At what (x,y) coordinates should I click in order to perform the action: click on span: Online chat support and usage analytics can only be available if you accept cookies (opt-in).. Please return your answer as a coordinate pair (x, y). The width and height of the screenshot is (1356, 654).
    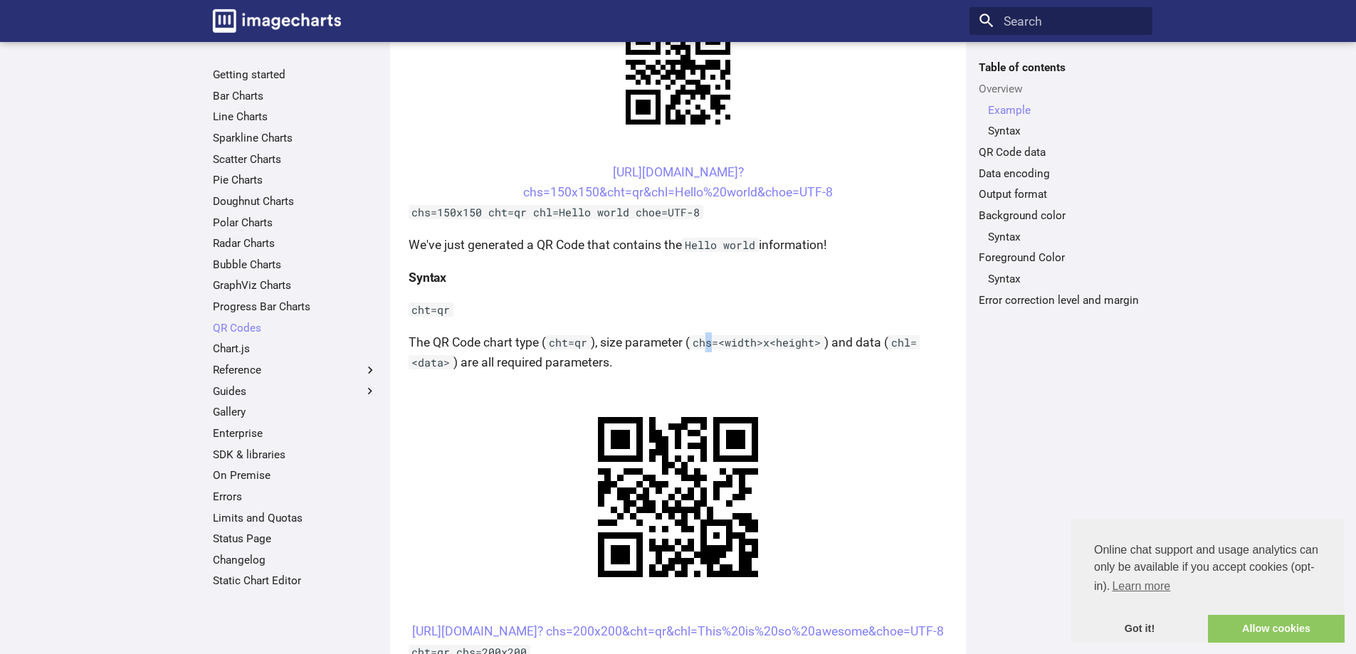
    Looking at the image, I should click on (1208, 569).